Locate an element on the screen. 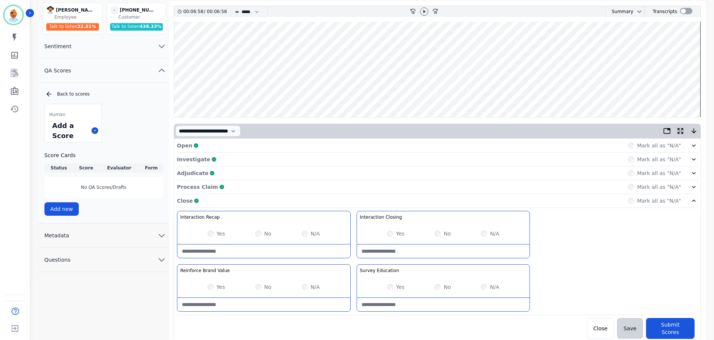 The image size is (714, 340). span: 22.81 % is located at coordinates (87, 26).